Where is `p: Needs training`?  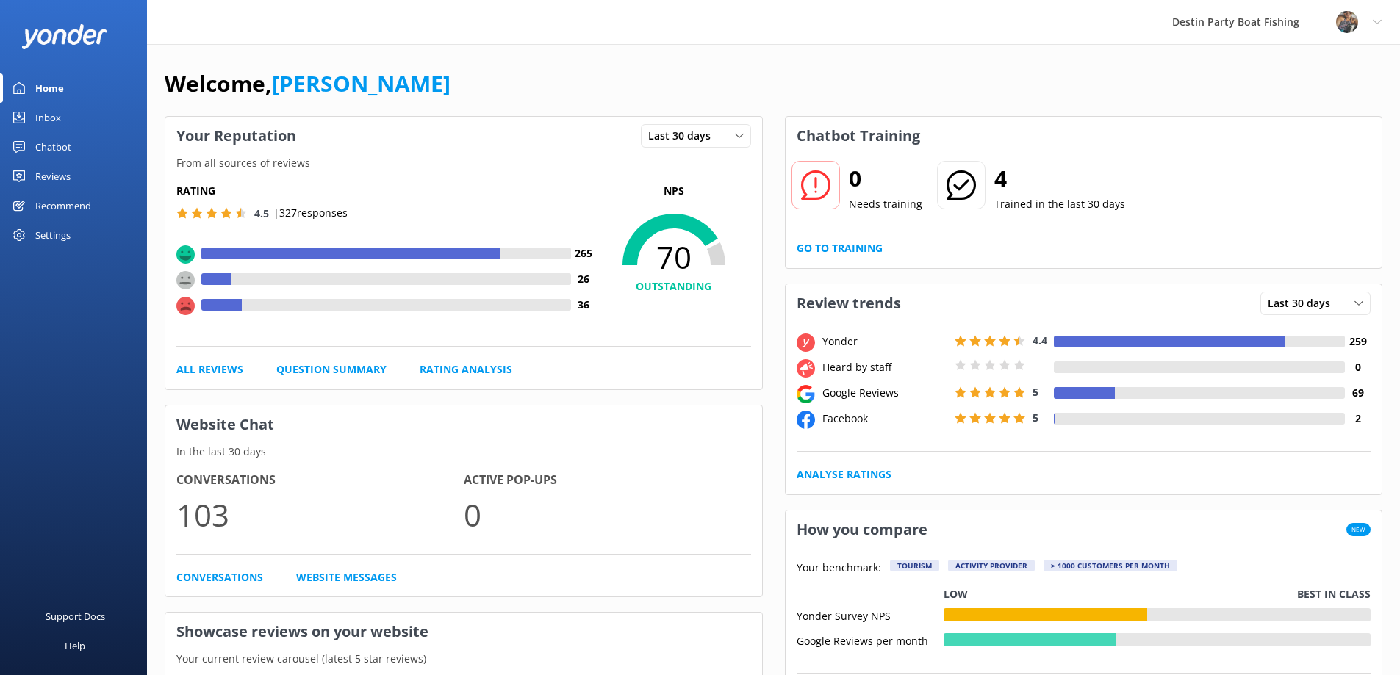
p: Needs training is located at coordinates (886, 204).